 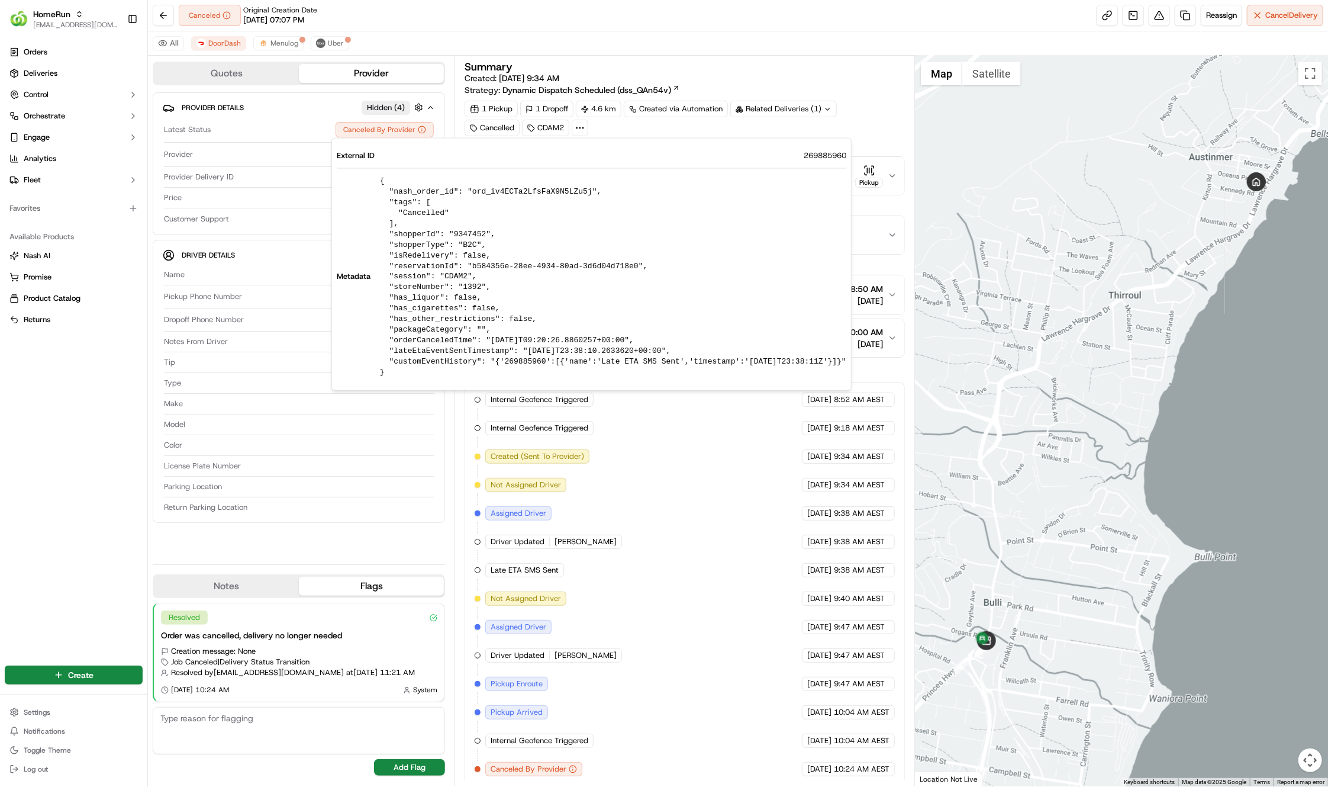 What do you see at coordinates (73, 675) in the screenshot?
I see `button: Create` at bounding box center [73, 675].